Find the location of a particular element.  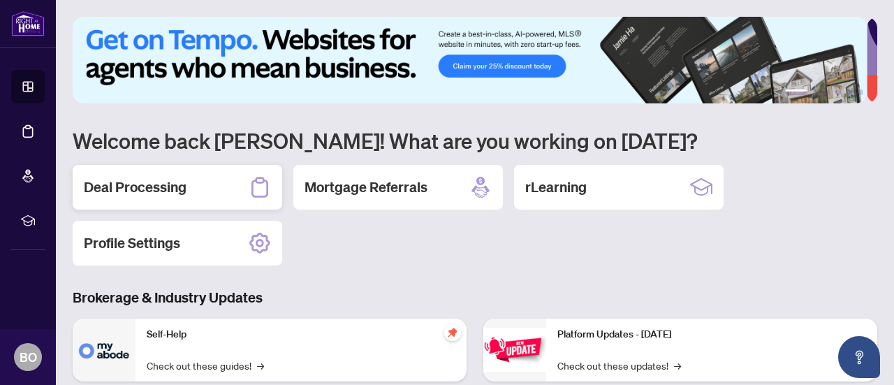

button: 6 is located at coordinates (860, 92).